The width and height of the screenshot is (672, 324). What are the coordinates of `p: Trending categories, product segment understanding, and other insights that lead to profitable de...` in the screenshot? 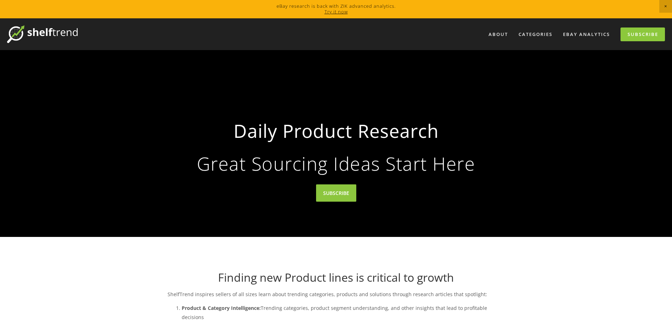 It's located at (343, 312).